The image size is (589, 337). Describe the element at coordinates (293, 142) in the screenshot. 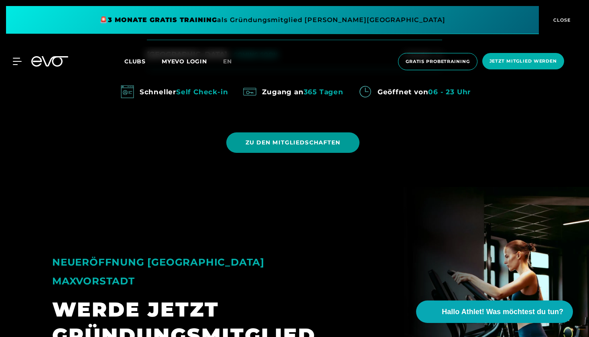

I see `span: ZU DEN MITGLIEDSCHAFTEN` at that location.